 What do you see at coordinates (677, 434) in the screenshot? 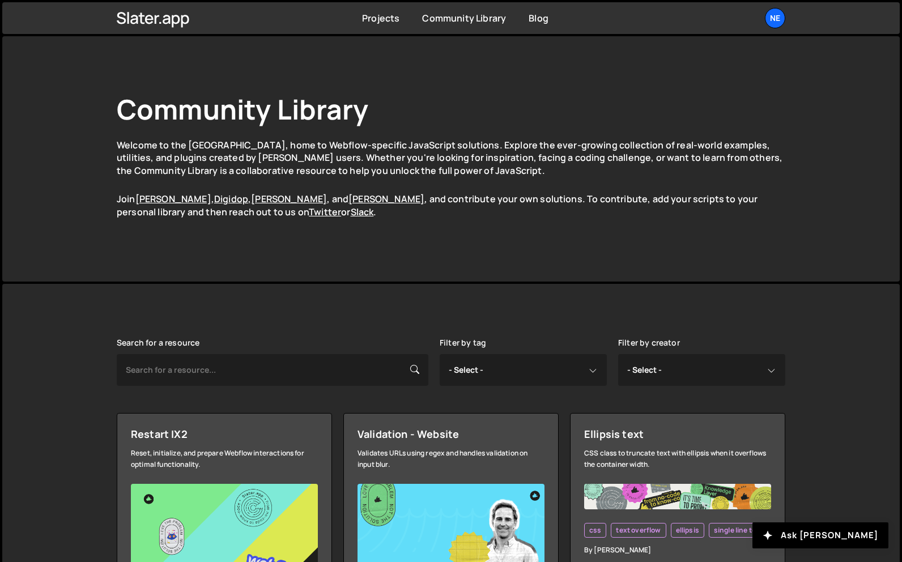
I see `div: Ellipsis text` at bounding box center [677, 434].